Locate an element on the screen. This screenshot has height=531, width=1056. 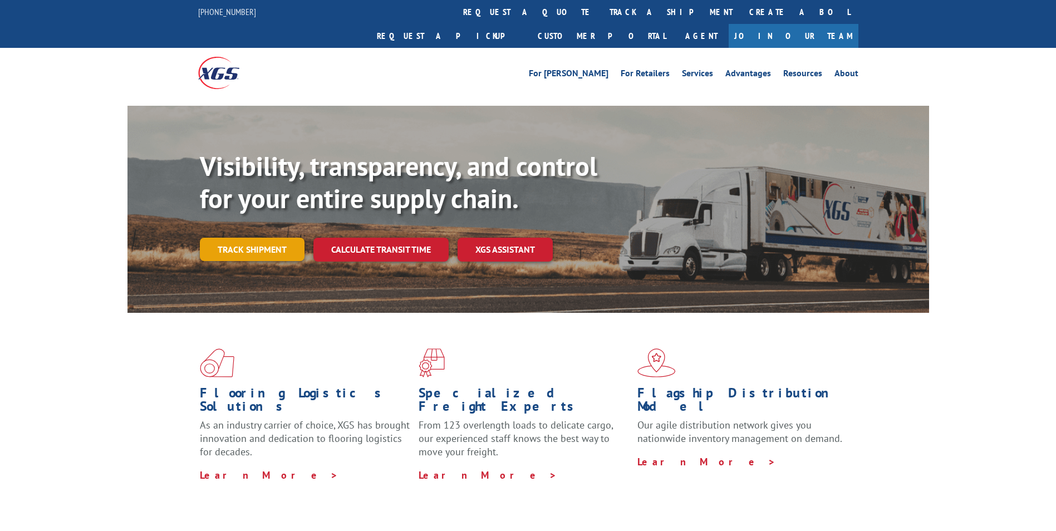
p: From 123 overlength loads to delicate cargo, our experienced staff knows the best way to move you... is located at coordinates (524, 443).